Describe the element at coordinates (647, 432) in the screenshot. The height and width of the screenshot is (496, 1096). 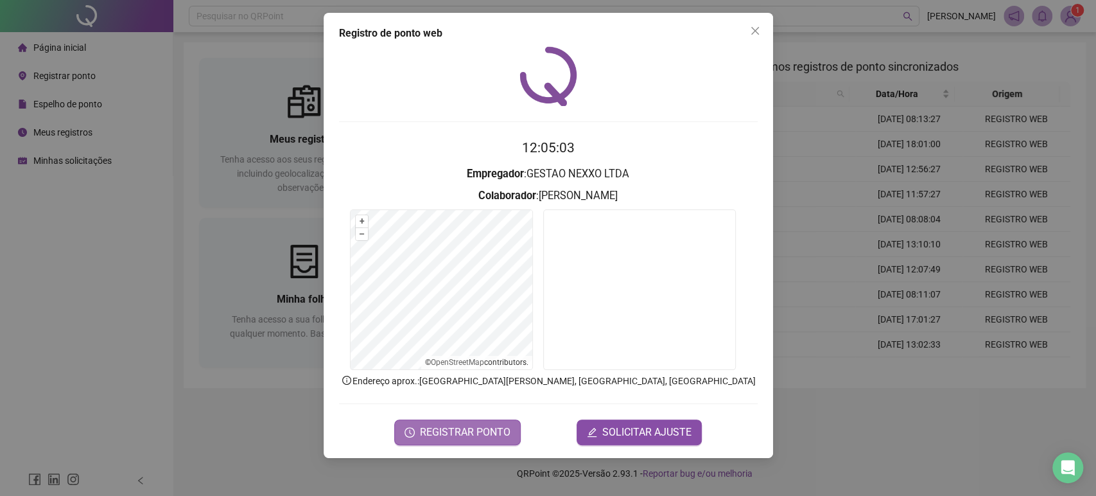
I see `span: SOLICITAR AJUSTE` at that location.